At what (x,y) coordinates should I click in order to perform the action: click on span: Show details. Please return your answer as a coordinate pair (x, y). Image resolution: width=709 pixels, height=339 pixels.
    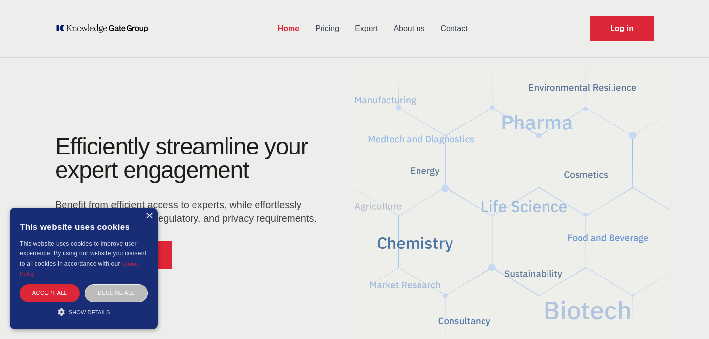
    Looking at the image, I should click on (90, 312).